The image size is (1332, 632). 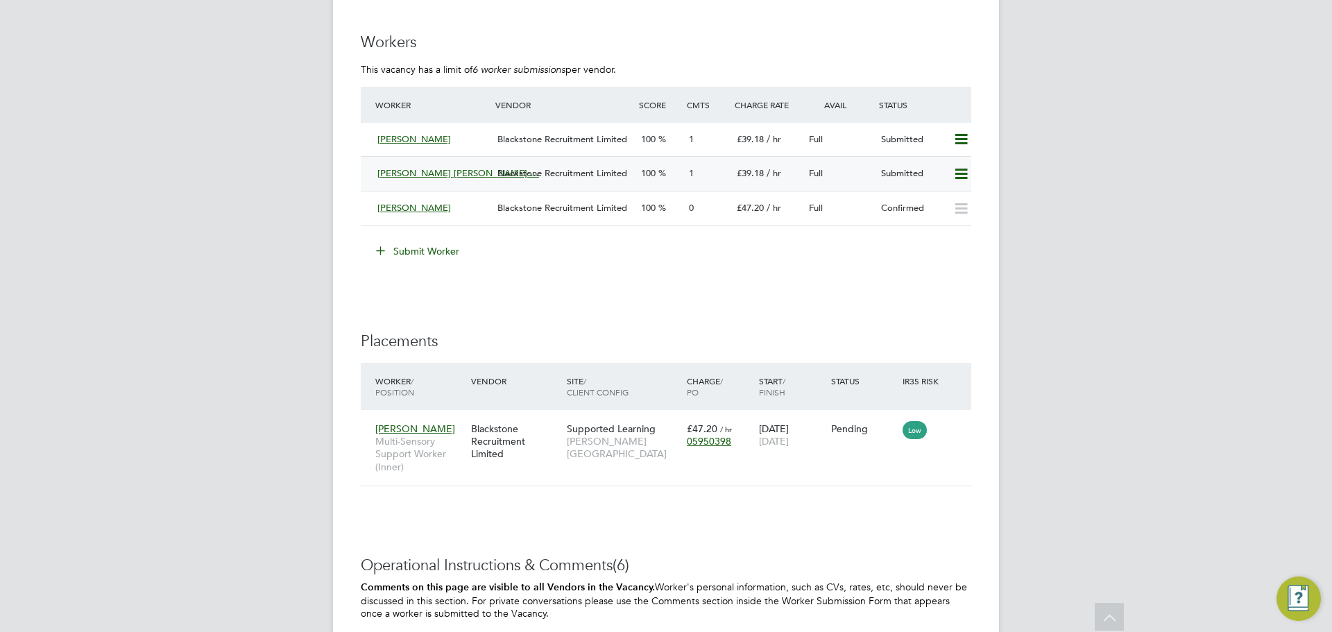 What do you see at coordinates (911, 208) in the screenshot?
I see `div: Confirmed` at bounding box center [911, 208].